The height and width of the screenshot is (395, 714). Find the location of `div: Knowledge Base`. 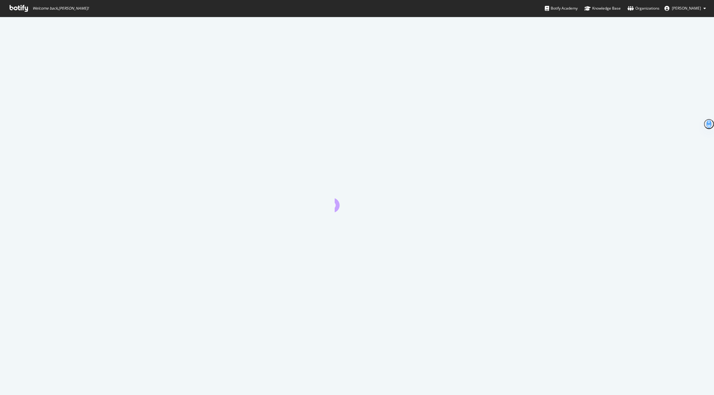

div: Knowledge Base is located at coordinates (602, 8).